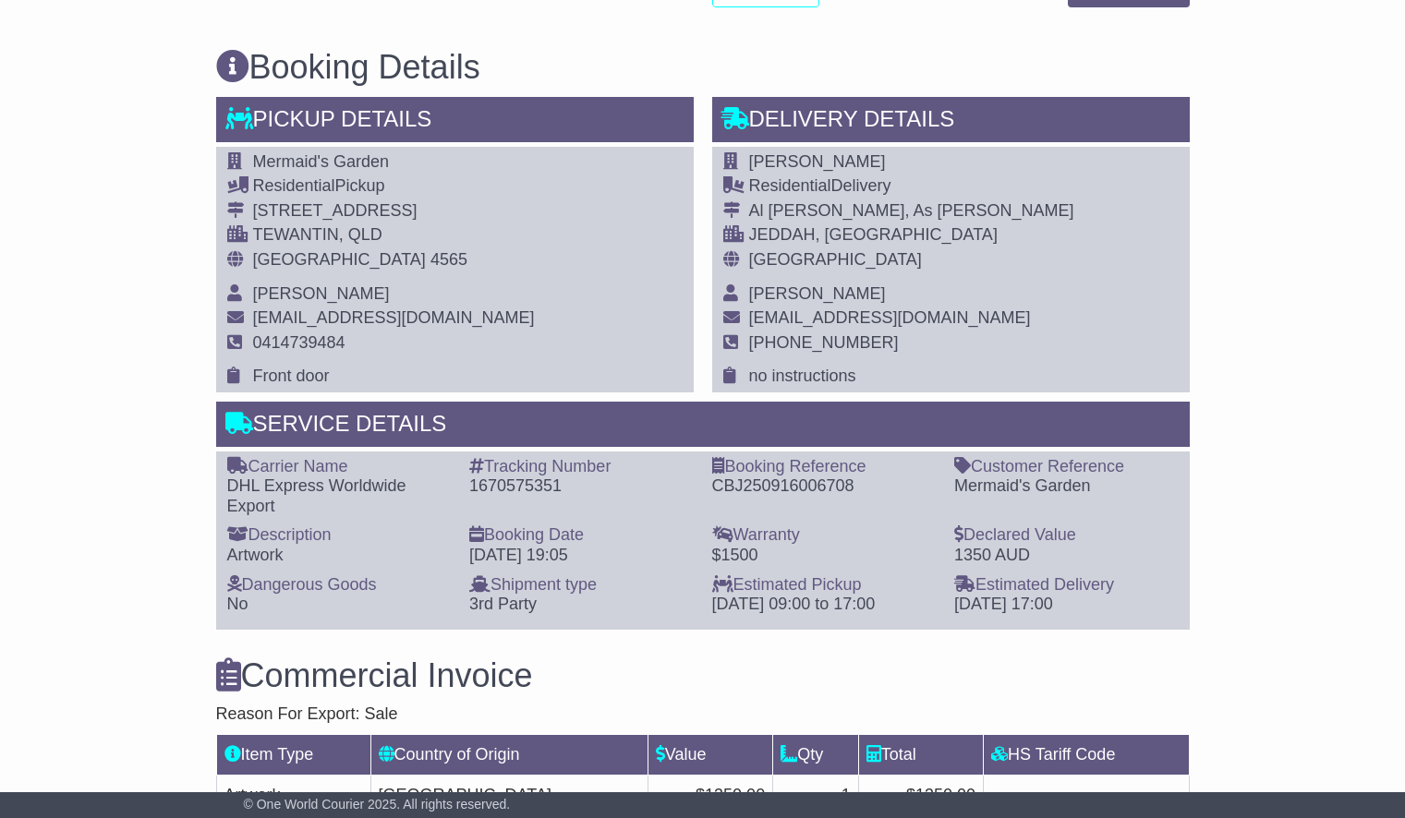 This screenshot has height=818, width=1405. What do you see at coordinates (393, 187) in the screenshot?
I see `div: Pickup` at bounding box center [393, 187].